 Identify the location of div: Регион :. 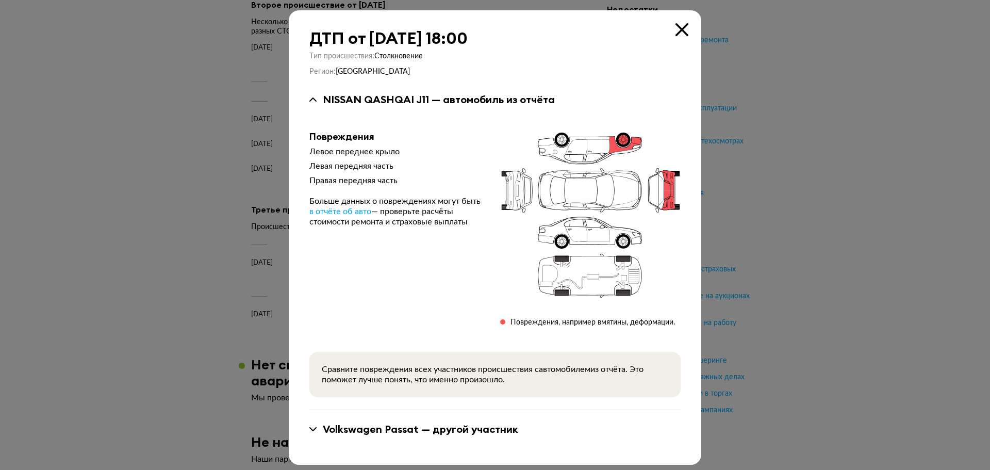
(495, 72).